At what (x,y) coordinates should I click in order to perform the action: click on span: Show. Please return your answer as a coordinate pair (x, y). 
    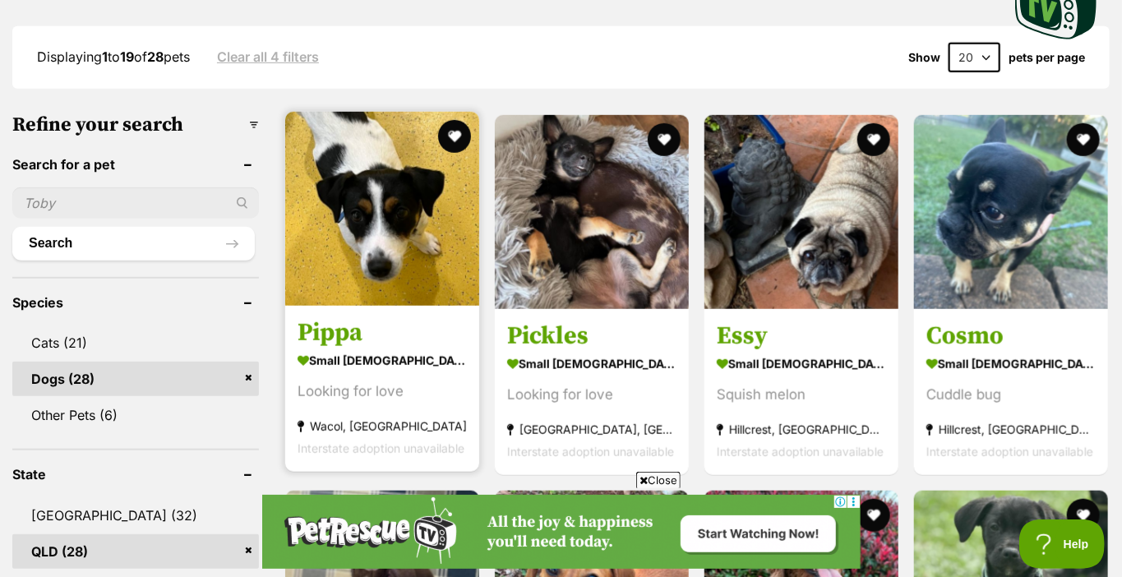
    Looking at the image, I should click on (924, 58).